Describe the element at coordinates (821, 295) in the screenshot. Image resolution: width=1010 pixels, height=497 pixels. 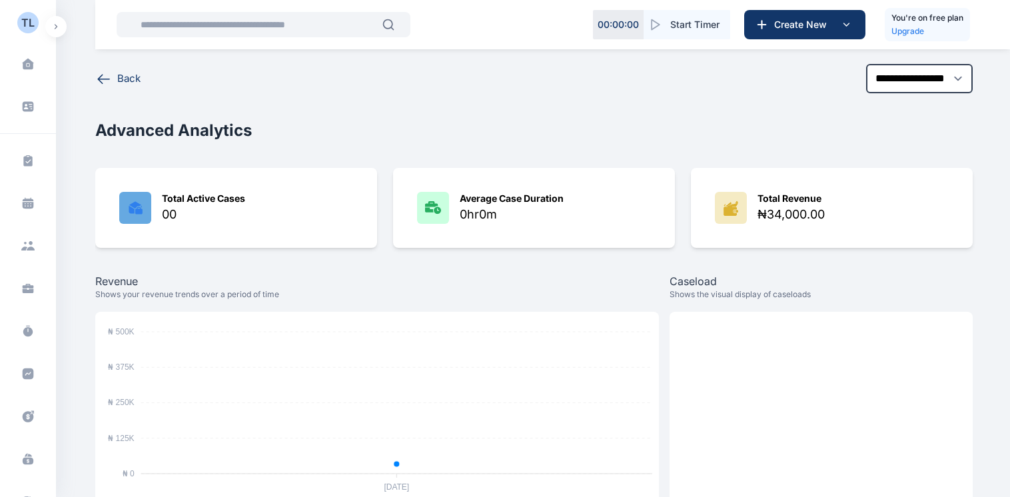
I see `p: Shows the visual display of caseloads` at that location.